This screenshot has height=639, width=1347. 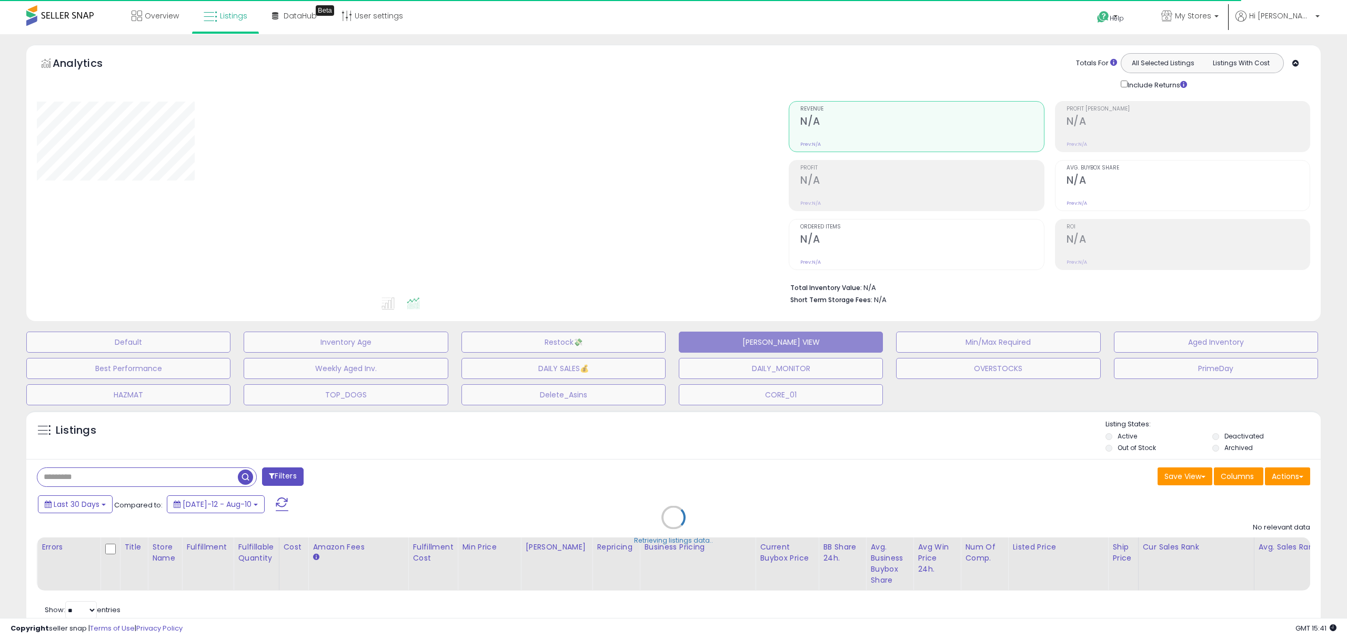 What do you see at coordinates (29, 628) in the screenshot?
I see `strong: Copyright` at bounding box center [29, 628].